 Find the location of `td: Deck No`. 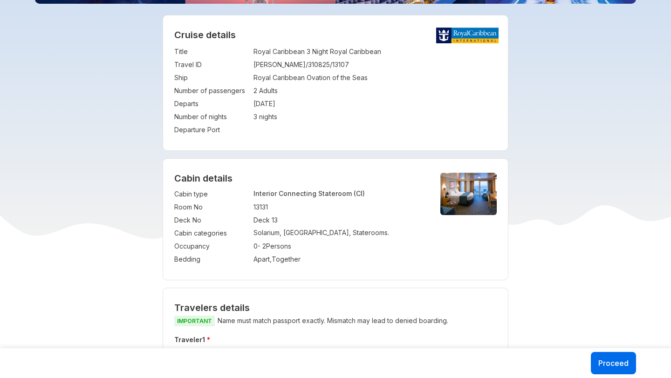

td: Deck No is located at coordinates (211, 220).